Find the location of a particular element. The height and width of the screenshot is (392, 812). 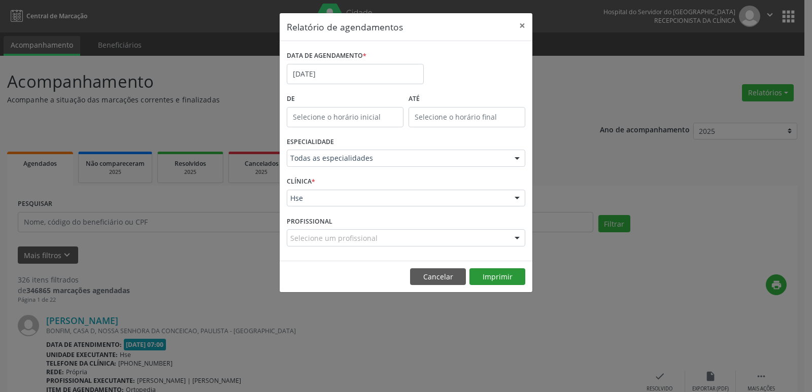

input: Selecione o horário inicial is located at coordinates (345, 117).